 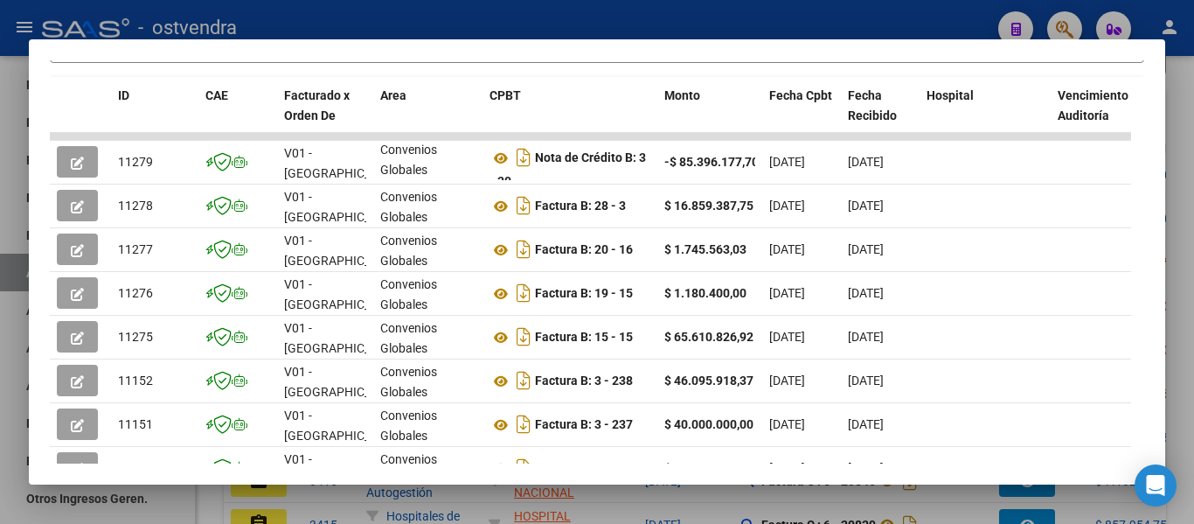 What do you see at coordinates (1093, 105) in the screenshot?
I see `span: Vencimiento Auditoría` at bounding box center [1093, 105].